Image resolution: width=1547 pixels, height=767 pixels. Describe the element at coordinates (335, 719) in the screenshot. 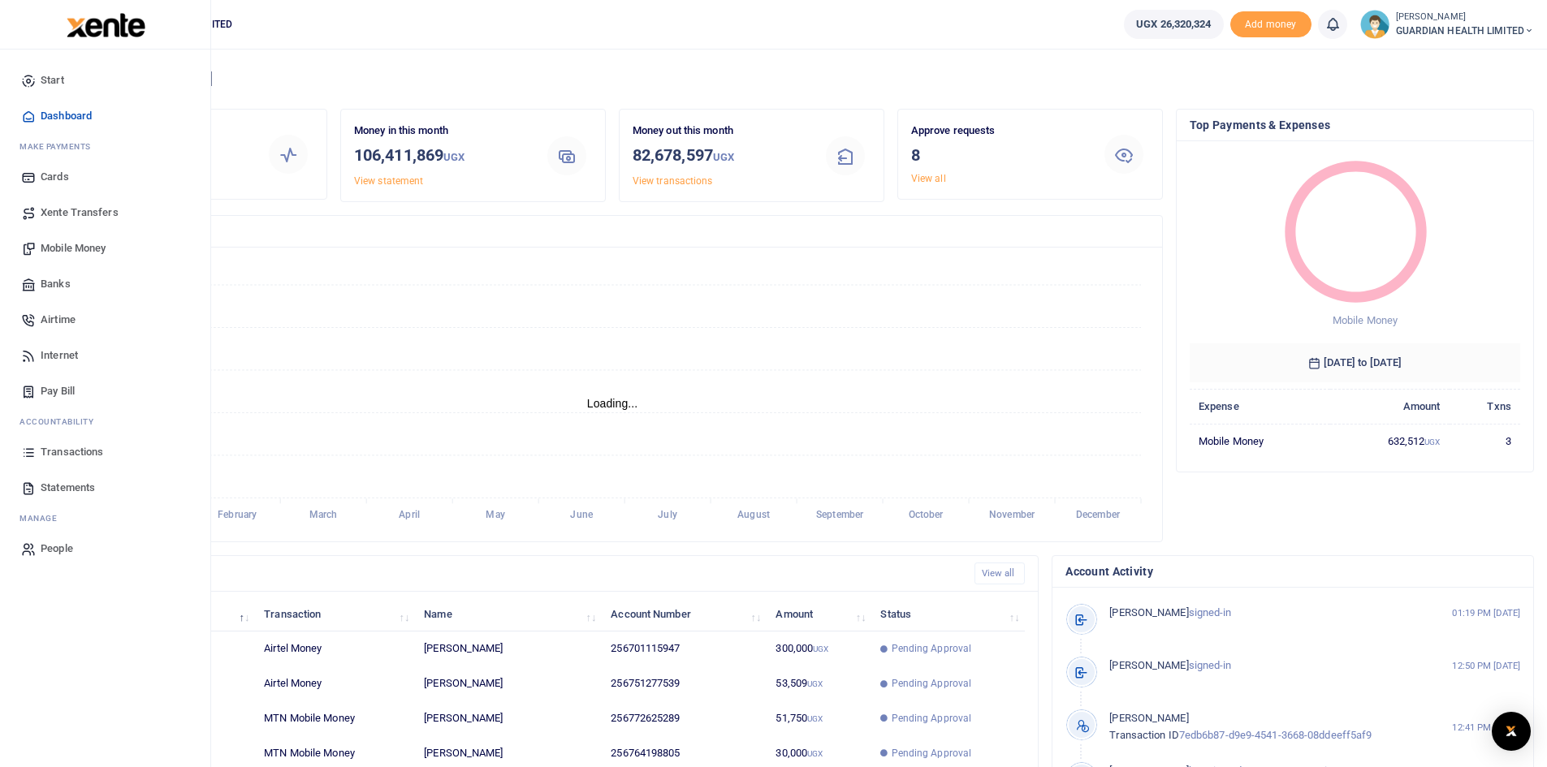

I see `td: MTN Mobile Money` at that location.